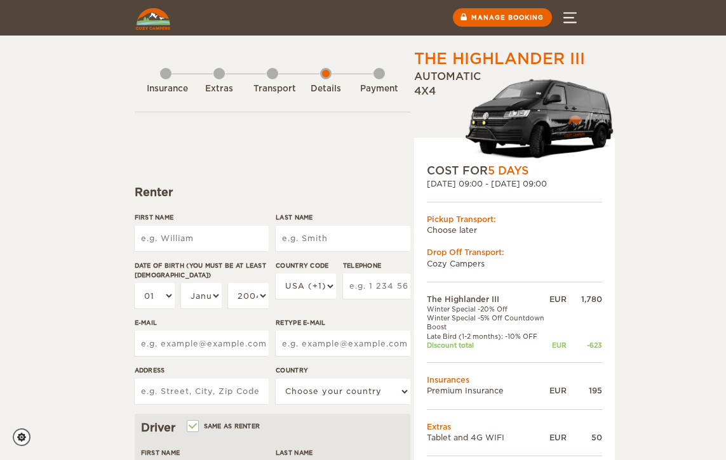 The height and width of the screenshot is (460, 726). I want to click on label: Country Code, so click(305, 265).